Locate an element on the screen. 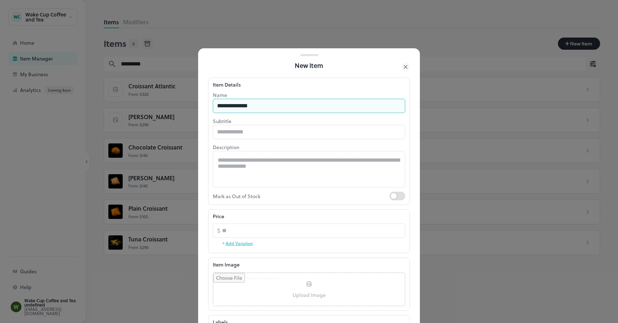 This screenshot has height=323, width=618. div: New Item is located at coordinates (309, 65).